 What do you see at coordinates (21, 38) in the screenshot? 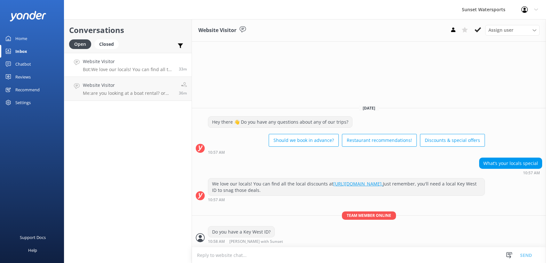
I see `div: Home` at bounding box center [21, 38].